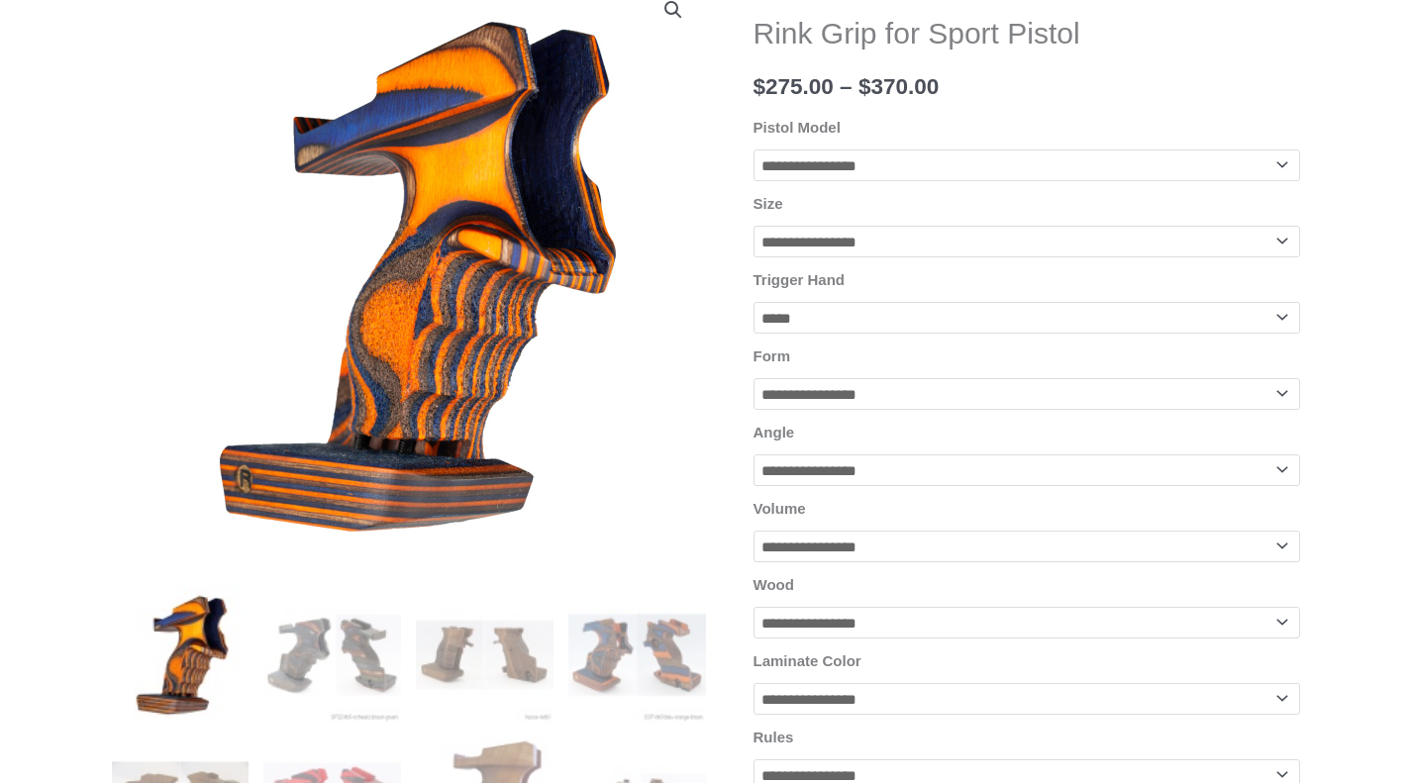 The width and height of the screenshot is (1411, 783). What do you see at coordinates (773, 737) in the screenshot?
I see `label: Rules` at bounding box center [773, 737].